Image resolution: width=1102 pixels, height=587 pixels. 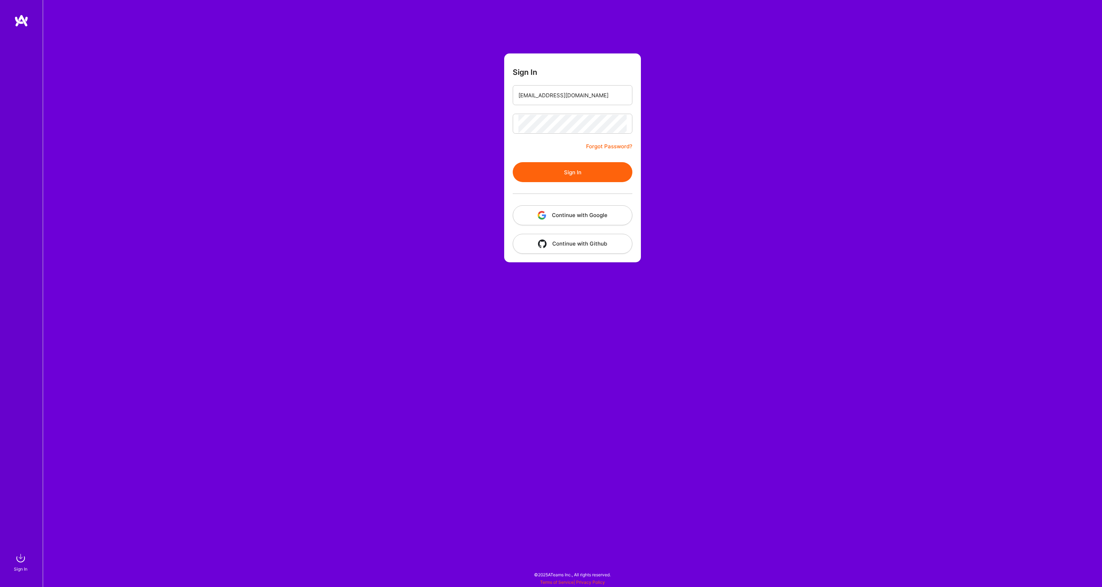 What do you see at coordinates (591, 582) in the screenshot?
I see `a: Privacy Policy` at bounding box center [591, 582].